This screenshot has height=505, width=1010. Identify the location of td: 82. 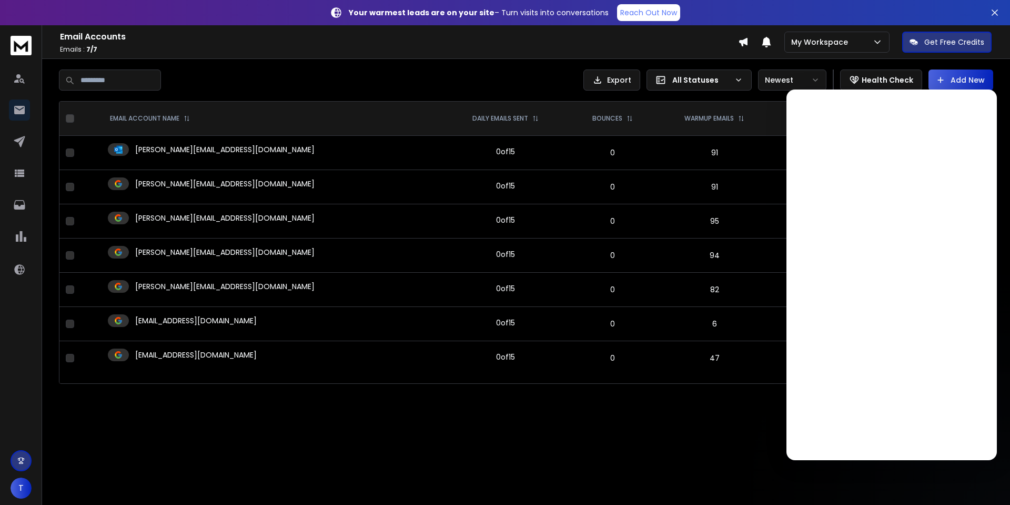
(714, 289).